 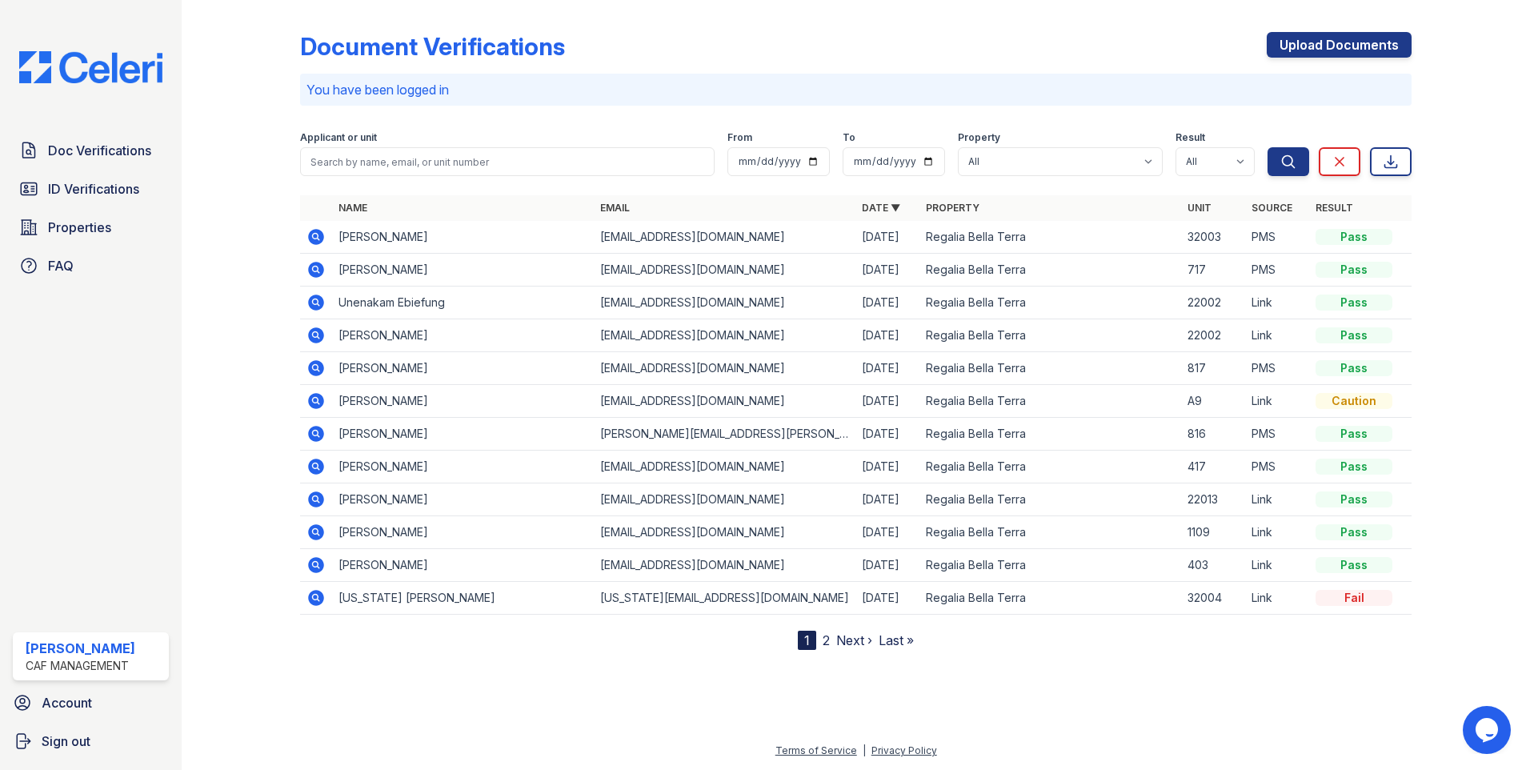 What do you see at coordinates (896, 640) in the screenshot?
I see `a: Last »` at bounding box center [896, 640].